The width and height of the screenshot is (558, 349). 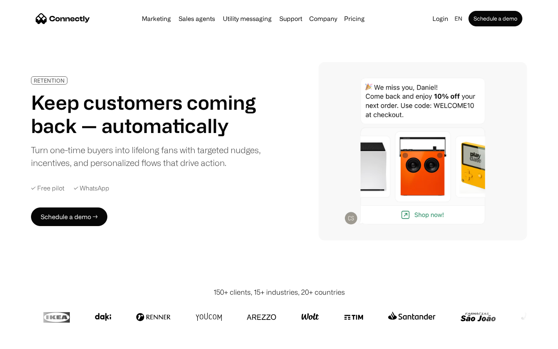 I want to click on div: Turn one-time buyers into lifelong fans with targeted nudges, incentives, and personalized flows ..., so click(x=149, y=156).